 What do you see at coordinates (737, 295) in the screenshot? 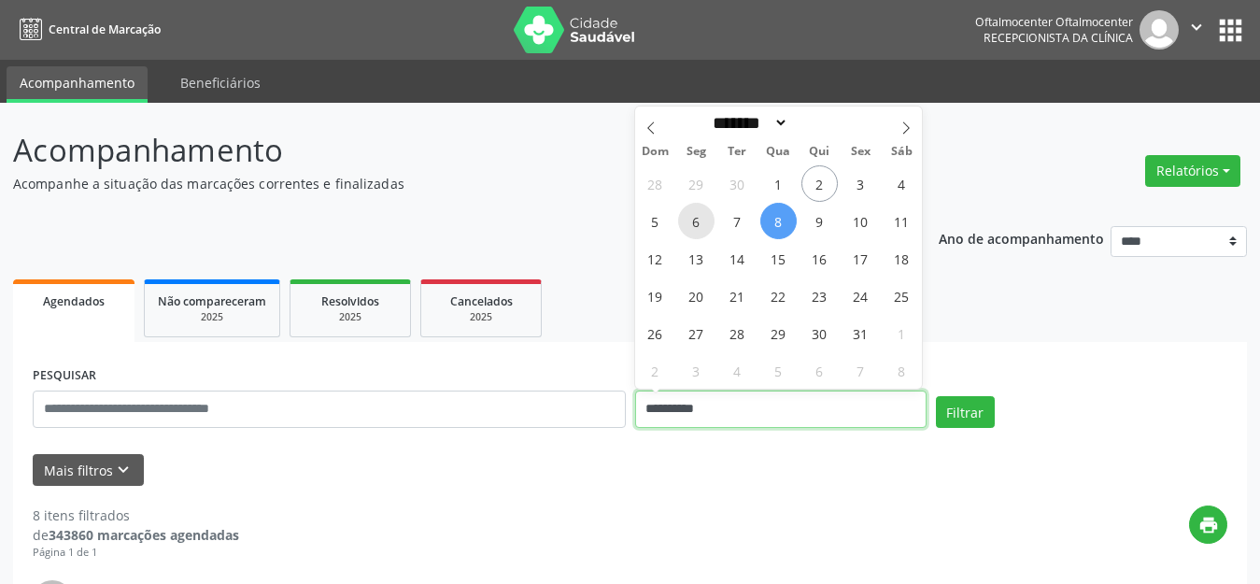
I see `span: Outubro 21, 2025` at bounding box center [737, 295].